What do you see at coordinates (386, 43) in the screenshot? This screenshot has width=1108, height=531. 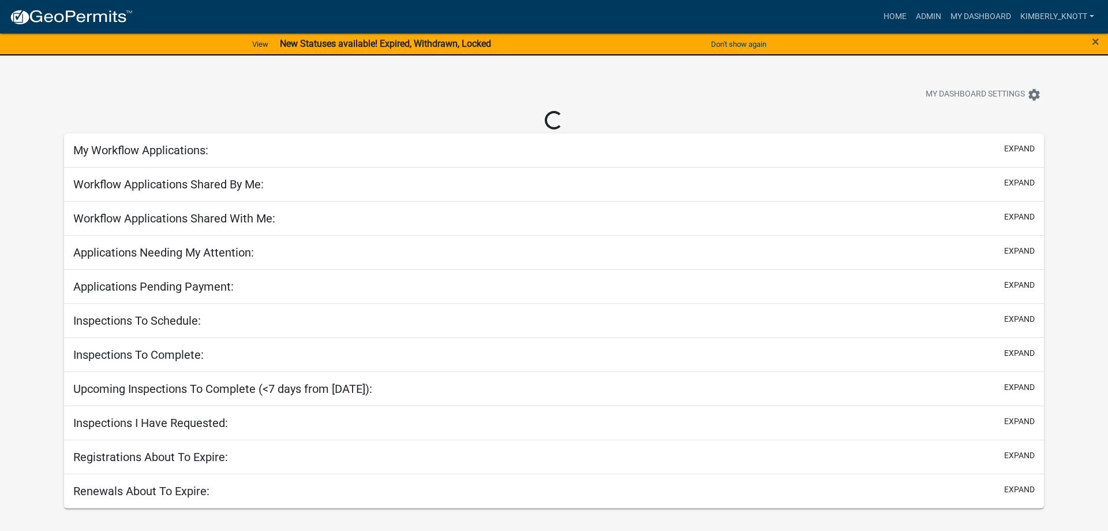 I see `strong: New Statuses available! Expired, Withdrawn, Locked` at bounding box center [386, 43].